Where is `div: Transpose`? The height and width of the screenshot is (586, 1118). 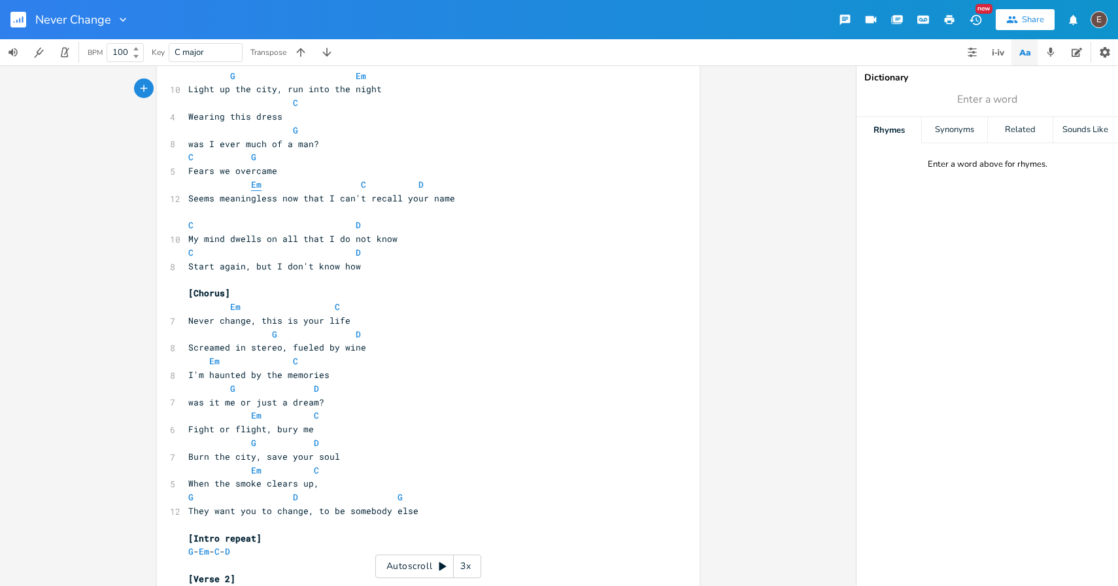 div: Transpose is located at coordinates (268, 52).